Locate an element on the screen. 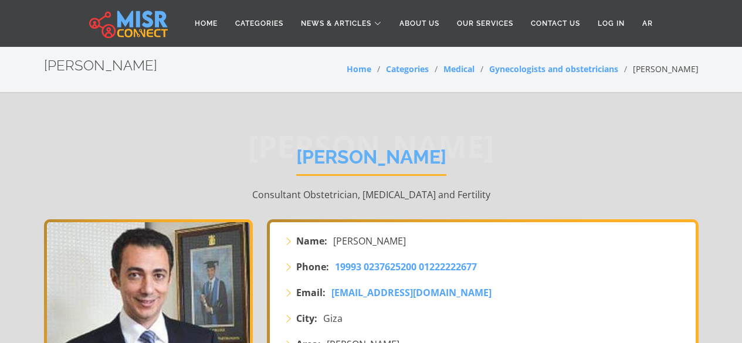 The image size is (742, 343). a: Our Services is located at coordinates (485, 23).